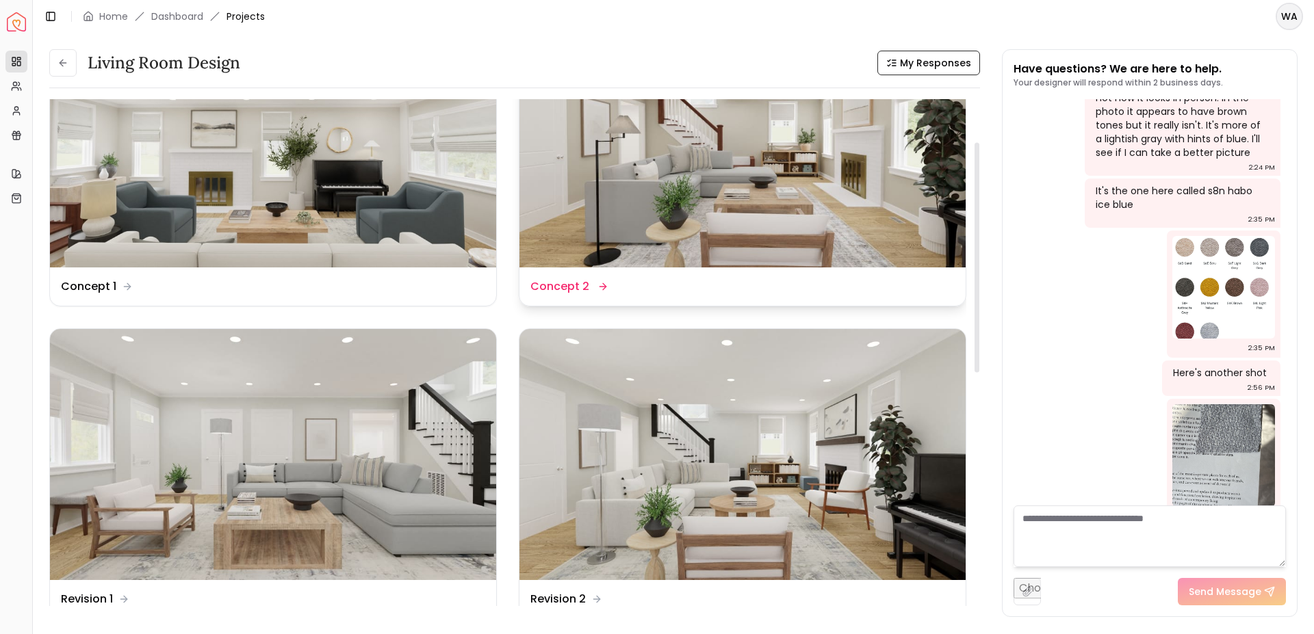  What do you see at coordinates (273, 161) in the screenshot?
I see `a: Concept 1Concept 1` at bounding box center [273, 161].